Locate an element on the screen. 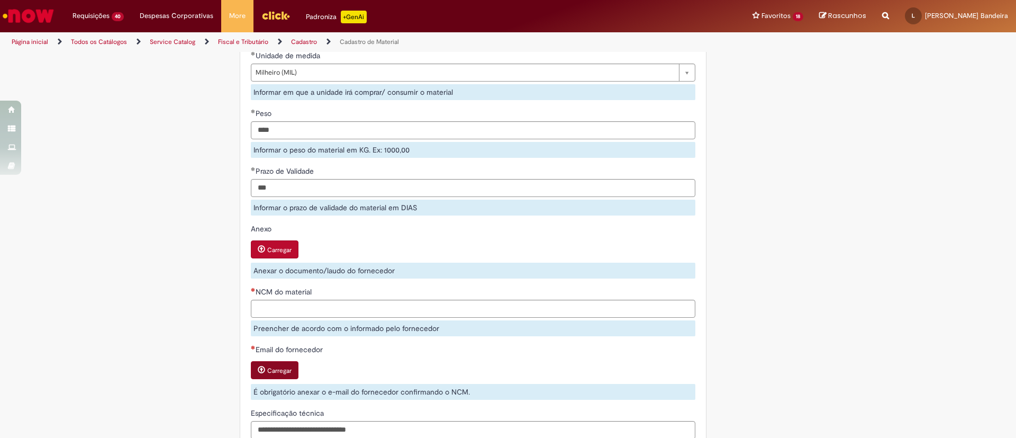 The height and width of the screenshot is (438, 1016). a: Rascunhos is located at coordinates (842, 16).